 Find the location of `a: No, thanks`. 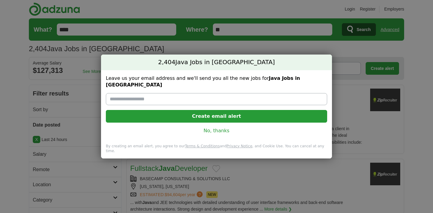

a: No, thanks is located at coordinates (217, 131).